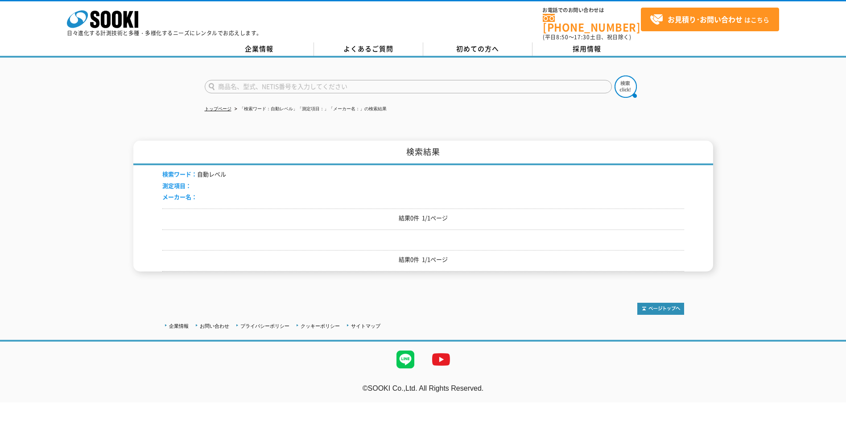 The image size is (846, 426). What do you see at coordinates (441, 359) in the screenshot?
I see `img: YouTube` at bounding box center [441, 359].